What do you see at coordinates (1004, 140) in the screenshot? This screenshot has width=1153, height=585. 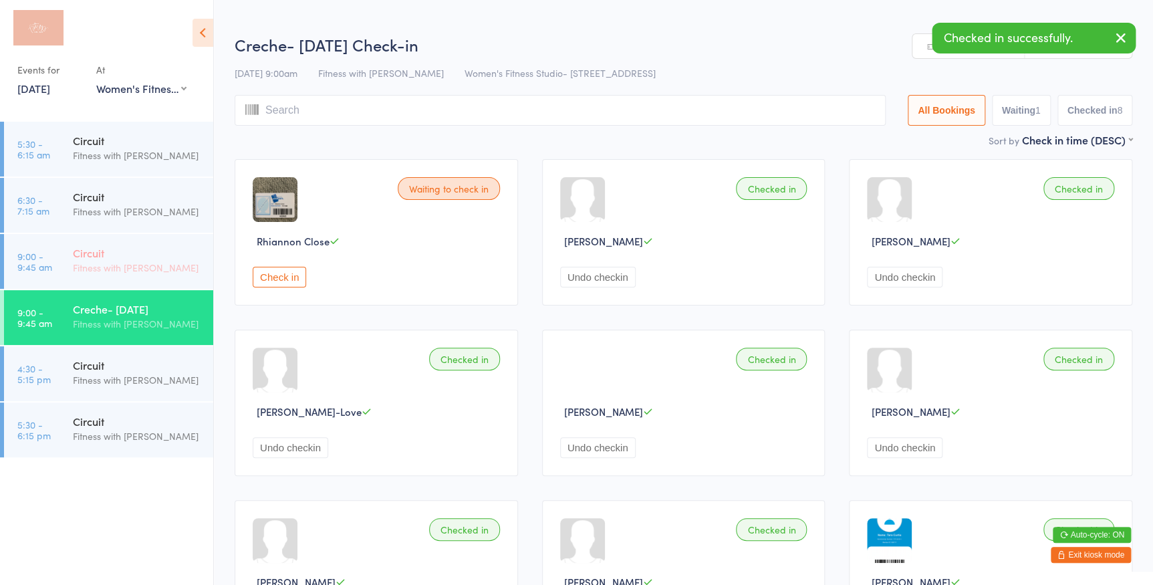 I see `label: Sort by` at bounding box center [1004, 140].